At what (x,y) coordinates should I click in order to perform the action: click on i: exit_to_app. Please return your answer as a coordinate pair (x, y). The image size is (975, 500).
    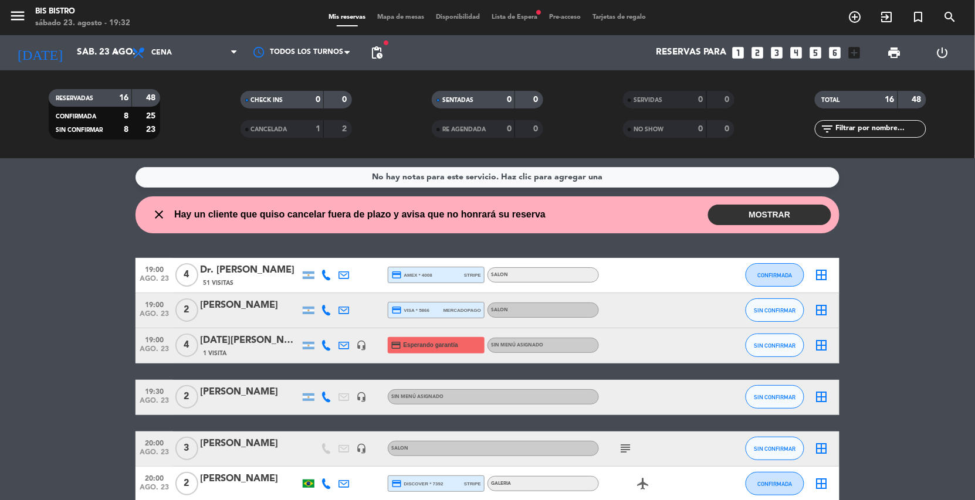
    Looking at the image, I should click on (887, 17).